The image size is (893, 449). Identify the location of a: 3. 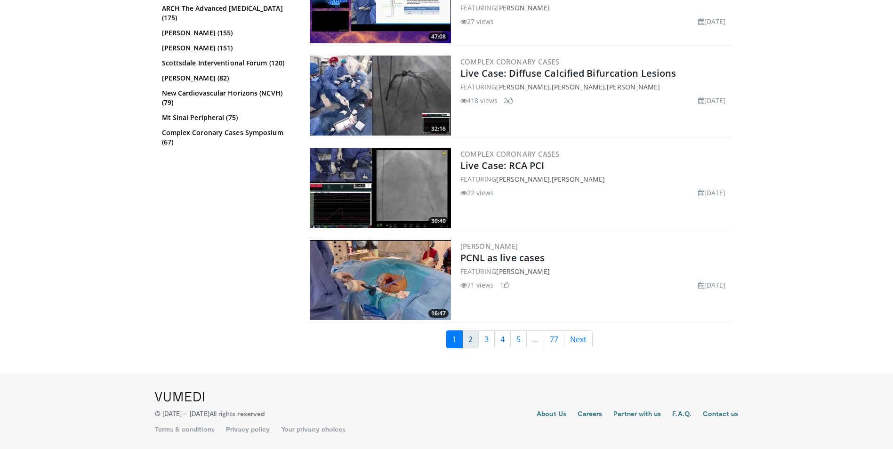
(486, 339).